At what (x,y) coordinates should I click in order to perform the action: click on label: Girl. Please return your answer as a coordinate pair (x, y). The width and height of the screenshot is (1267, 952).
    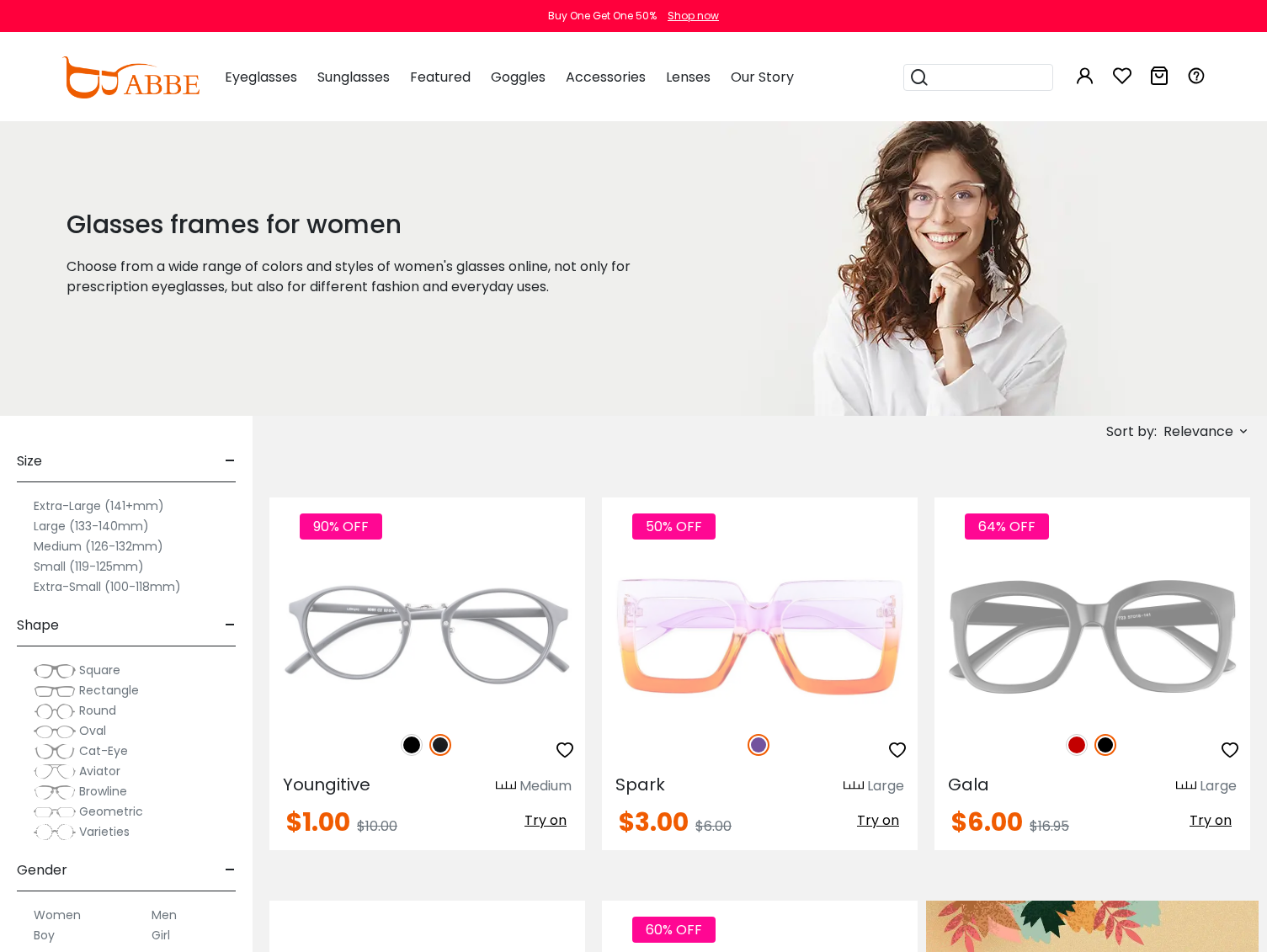
    Looking at the image, I should click on (161, 935).